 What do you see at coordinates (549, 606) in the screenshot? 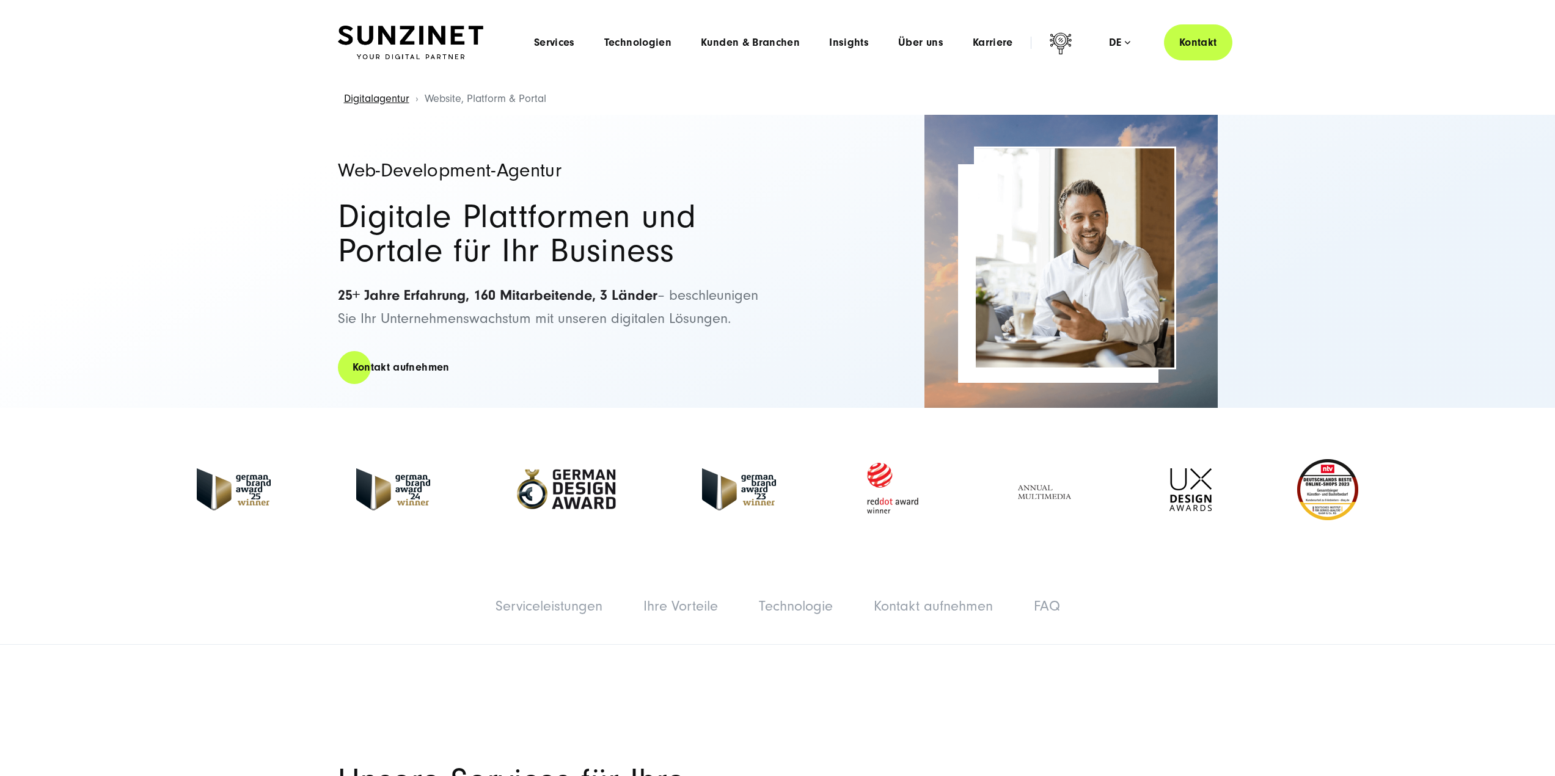
I see `a: Serviceleistungen` at bounding box center [549, 606].